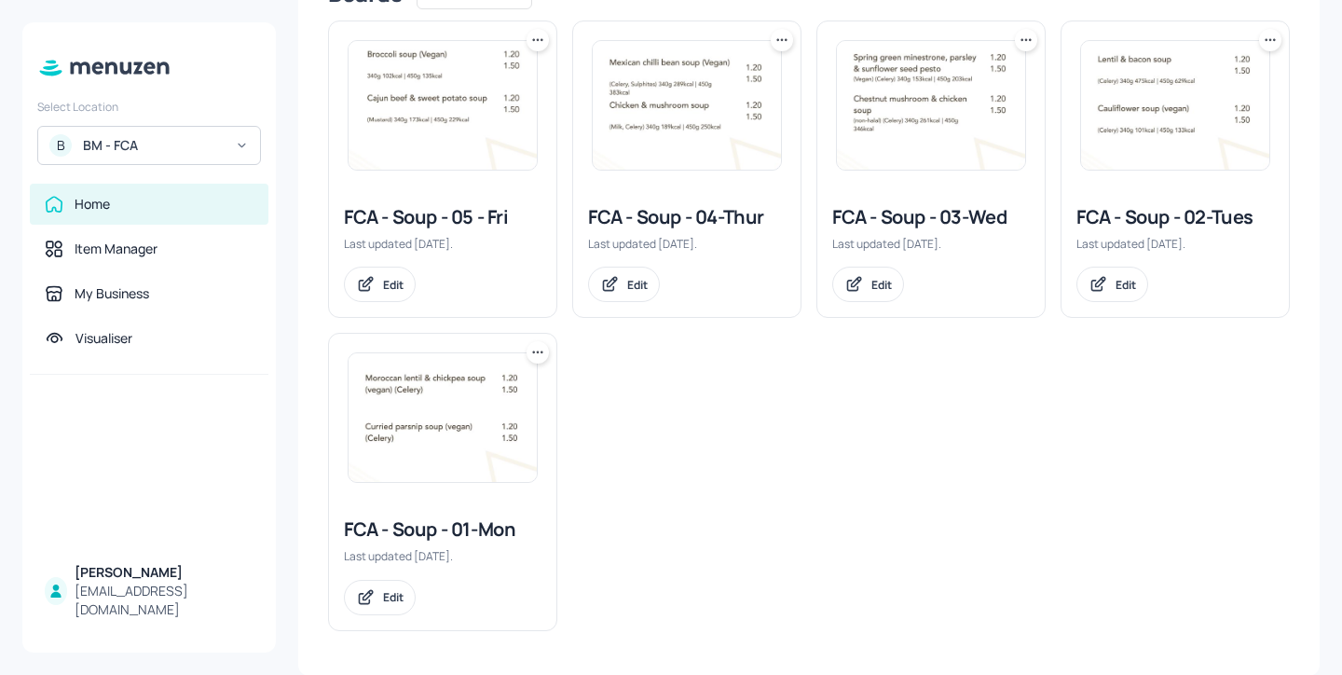  Describe the element at coordinates (443, 217) in the screenshot. I see `div: FCA - Soup - 05 - Fri` at that location.